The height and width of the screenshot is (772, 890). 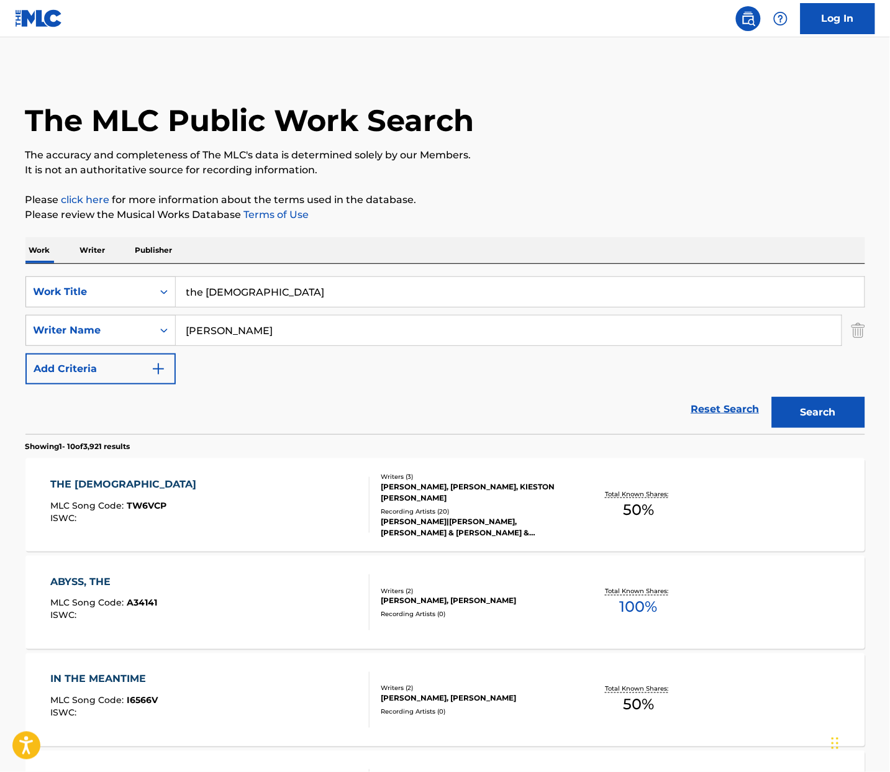 What do you see at coordinates (250, 120) in the screenshot?
I see `h1: The MLC Public Work Search` at bounding box center [250, 120].